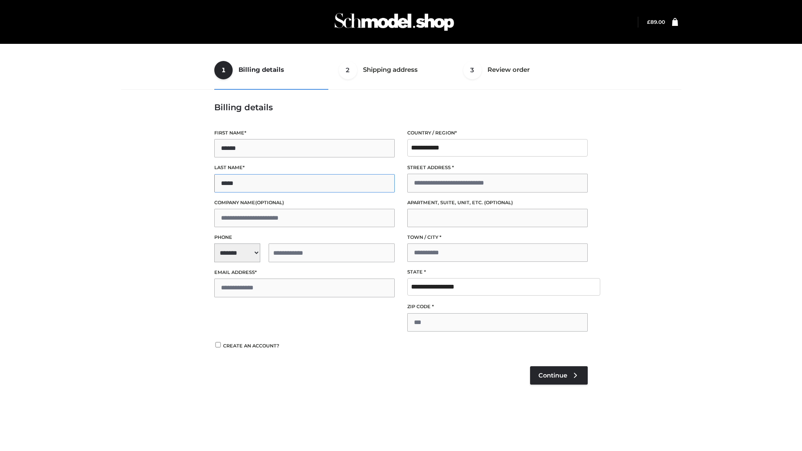 The image size is (802, 451). What do you see at coordinates (656, 22) in the screenshot?
I see `a: £89.00` at bounding box center [656, 22].